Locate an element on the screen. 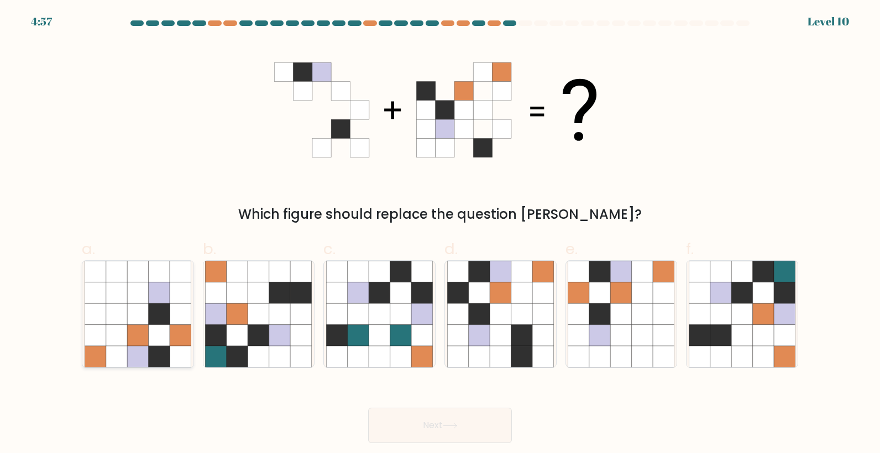 This screenshot has height=453, width=880. span: a. is located at coordinates (88, 249).